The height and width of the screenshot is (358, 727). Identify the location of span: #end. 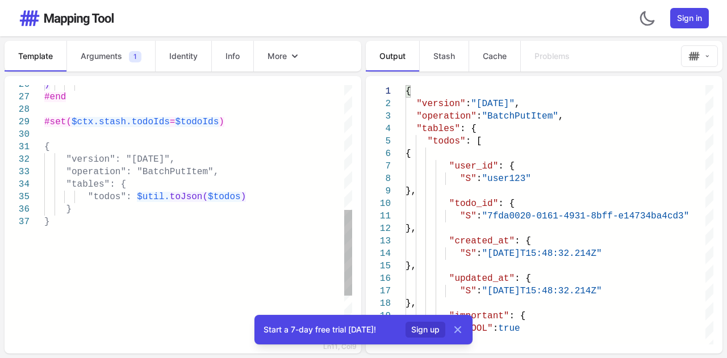
(55, 97).